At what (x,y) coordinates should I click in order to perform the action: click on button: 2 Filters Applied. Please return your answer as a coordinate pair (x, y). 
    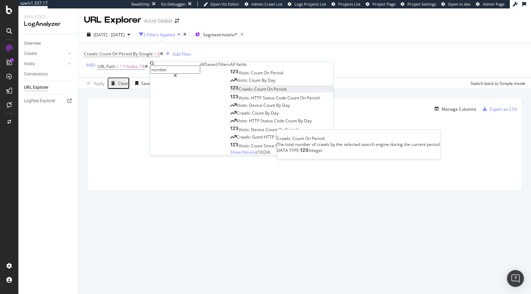
    Looking at the image, I should click on (161, 35).